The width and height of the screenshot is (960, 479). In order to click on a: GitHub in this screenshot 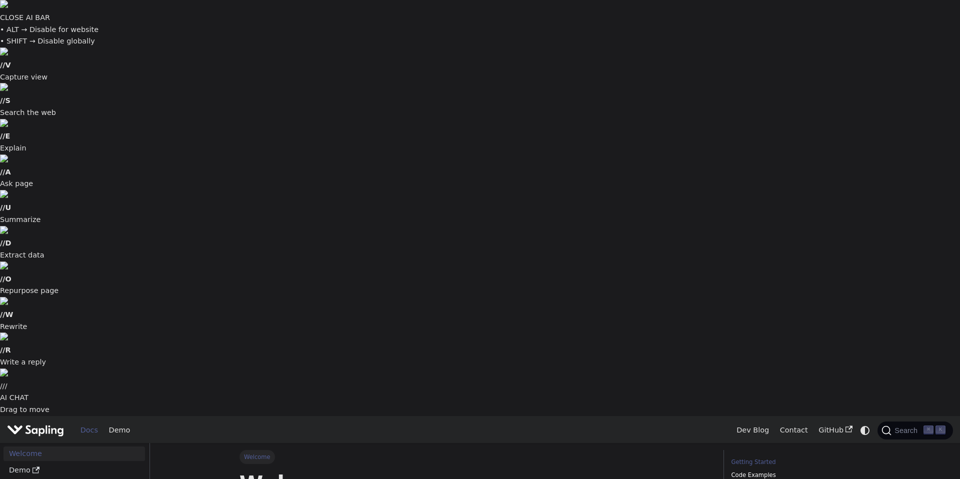, I will do `click(835, 430)`.